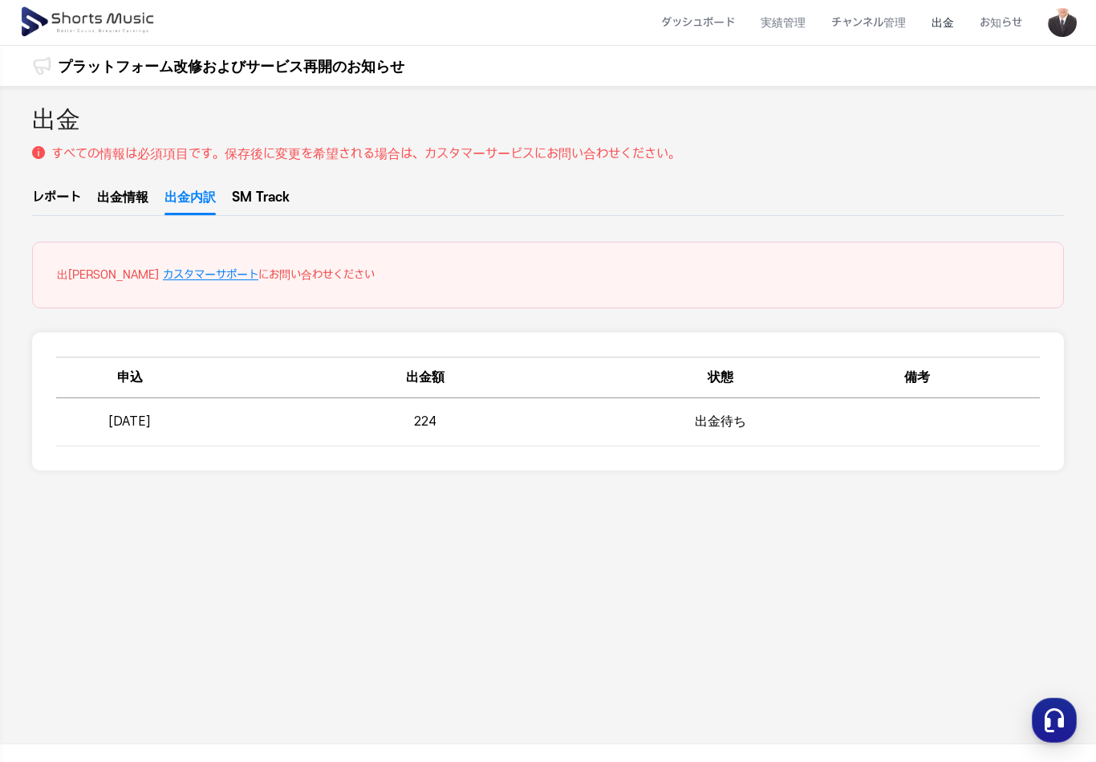 The width and height of the screenshot is (1096, 762). I want to click on img: 사용자 이미지, so click(1063, 22).